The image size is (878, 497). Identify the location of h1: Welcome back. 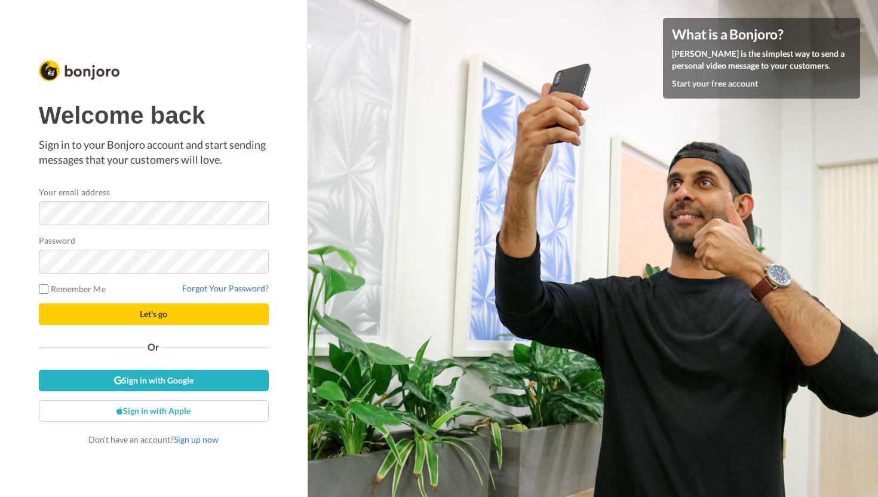
(153, 115).